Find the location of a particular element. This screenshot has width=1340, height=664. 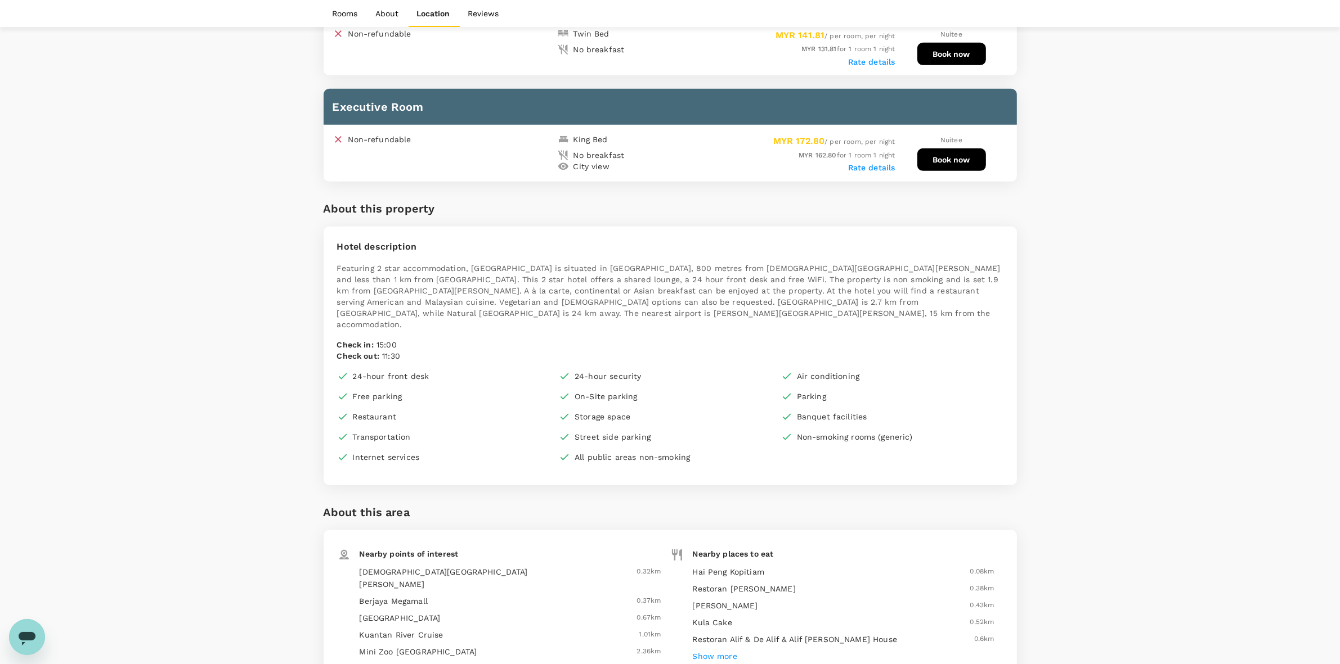

p: Rooms is located at coordinates (345, 14).